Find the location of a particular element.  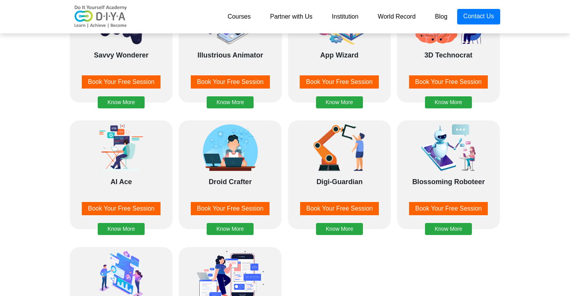

a: World Record is located at coordinates (397, 17).